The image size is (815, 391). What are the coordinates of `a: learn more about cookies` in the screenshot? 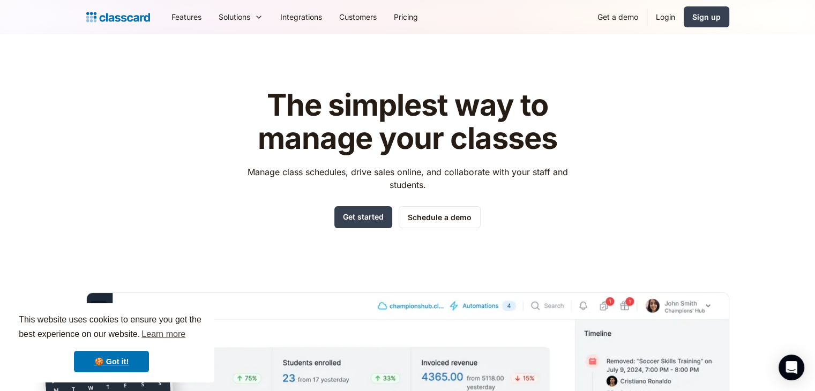 It's located at (163, 334).